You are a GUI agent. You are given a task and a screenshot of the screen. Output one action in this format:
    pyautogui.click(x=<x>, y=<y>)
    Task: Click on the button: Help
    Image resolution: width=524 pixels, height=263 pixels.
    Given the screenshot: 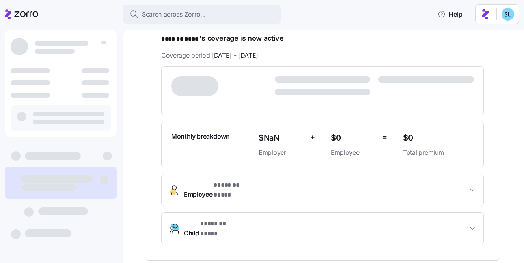 What is the action you would take?
    pyautogui.click(x=450, y=14)
    